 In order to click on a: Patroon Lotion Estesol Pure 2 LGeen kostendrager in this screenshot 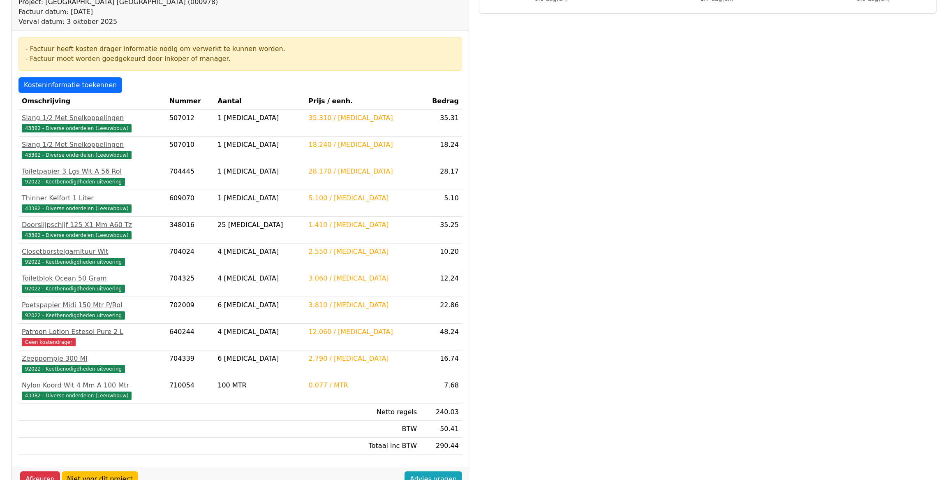, I will do `click(92, 337)`.